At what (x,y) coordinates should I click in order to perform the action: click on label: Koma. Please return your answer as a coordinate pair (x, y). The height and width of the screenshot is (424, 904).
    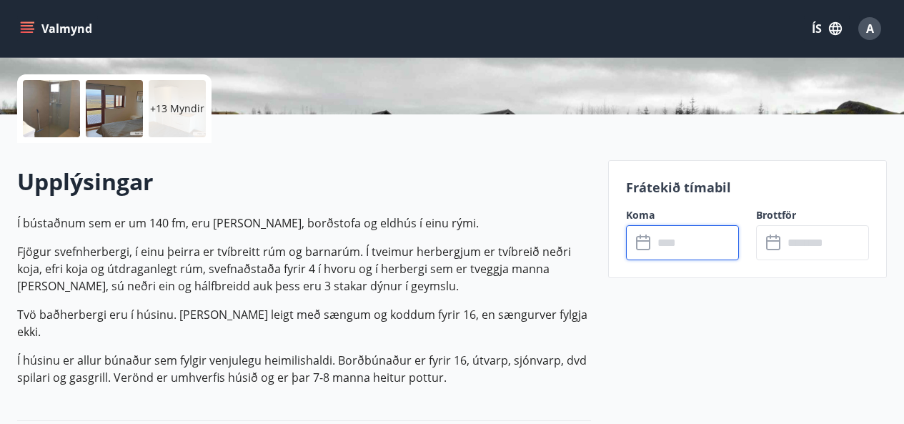
    Looking at the image, I should click on (682, 215).